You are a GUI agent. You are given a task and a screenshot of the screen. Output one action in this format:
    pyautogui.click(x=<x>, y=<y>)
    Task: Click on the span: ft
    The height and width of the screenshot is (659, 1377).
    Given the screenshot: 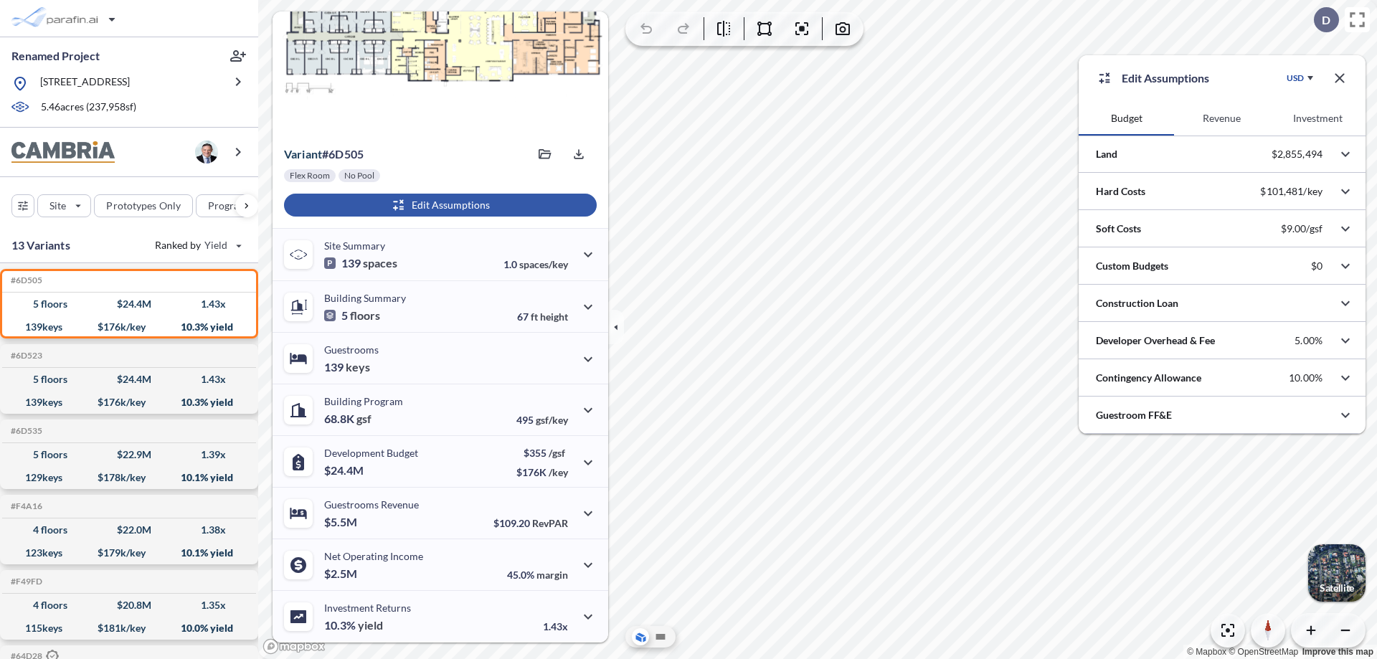 What is the action you would take?
    pyautogui.click(x=534, y=316)
    